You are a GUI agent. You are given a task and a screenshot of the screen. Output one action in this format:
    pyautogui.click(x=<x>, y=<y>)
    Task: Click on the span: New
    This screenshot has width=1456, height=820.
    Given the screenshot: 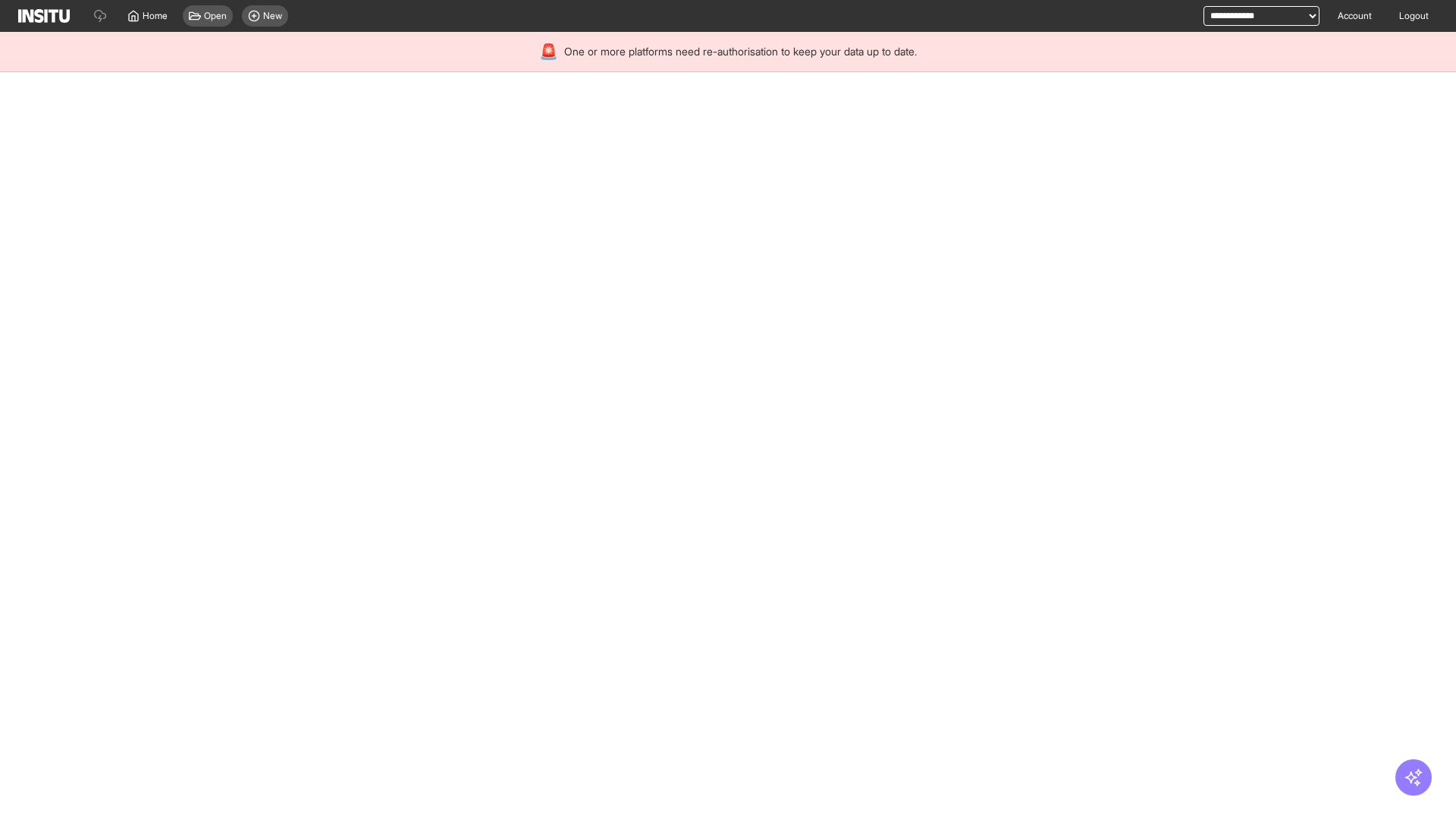 What is the action you would take?
    pyautogui.click(x=273, y=16)
    